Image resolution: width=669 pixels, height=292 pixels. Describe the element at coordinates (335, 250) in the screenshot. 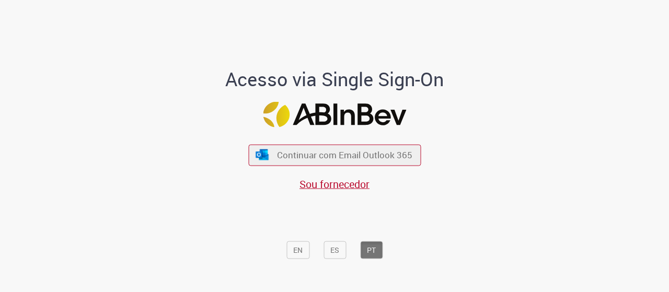

I see `button: ES` at that location.